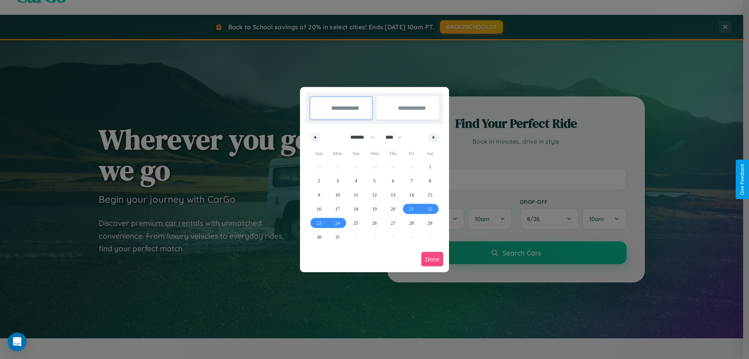 Image resolution: width=749 pixels, height=359 pixels. I want to click on span: 9, so click(319, 195).